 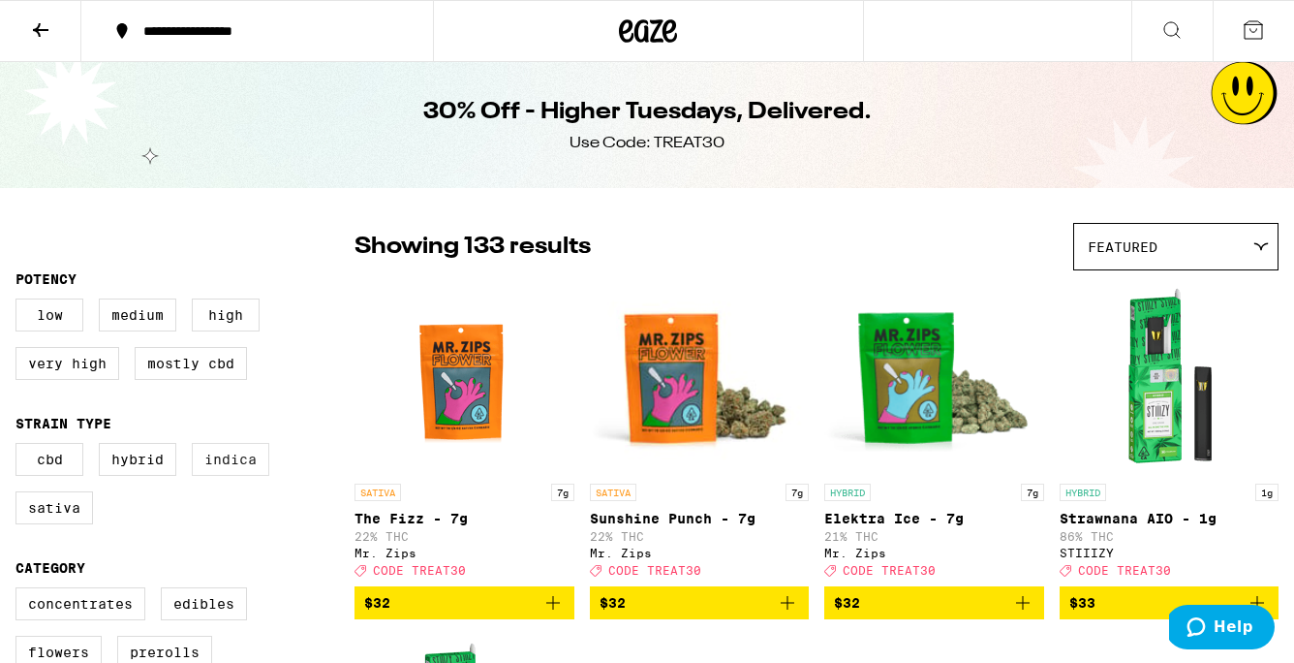 What do you see at coordinates (934, 536) in the screenshot?
I see `p: 21% THC` at bounding box center [934, 536].